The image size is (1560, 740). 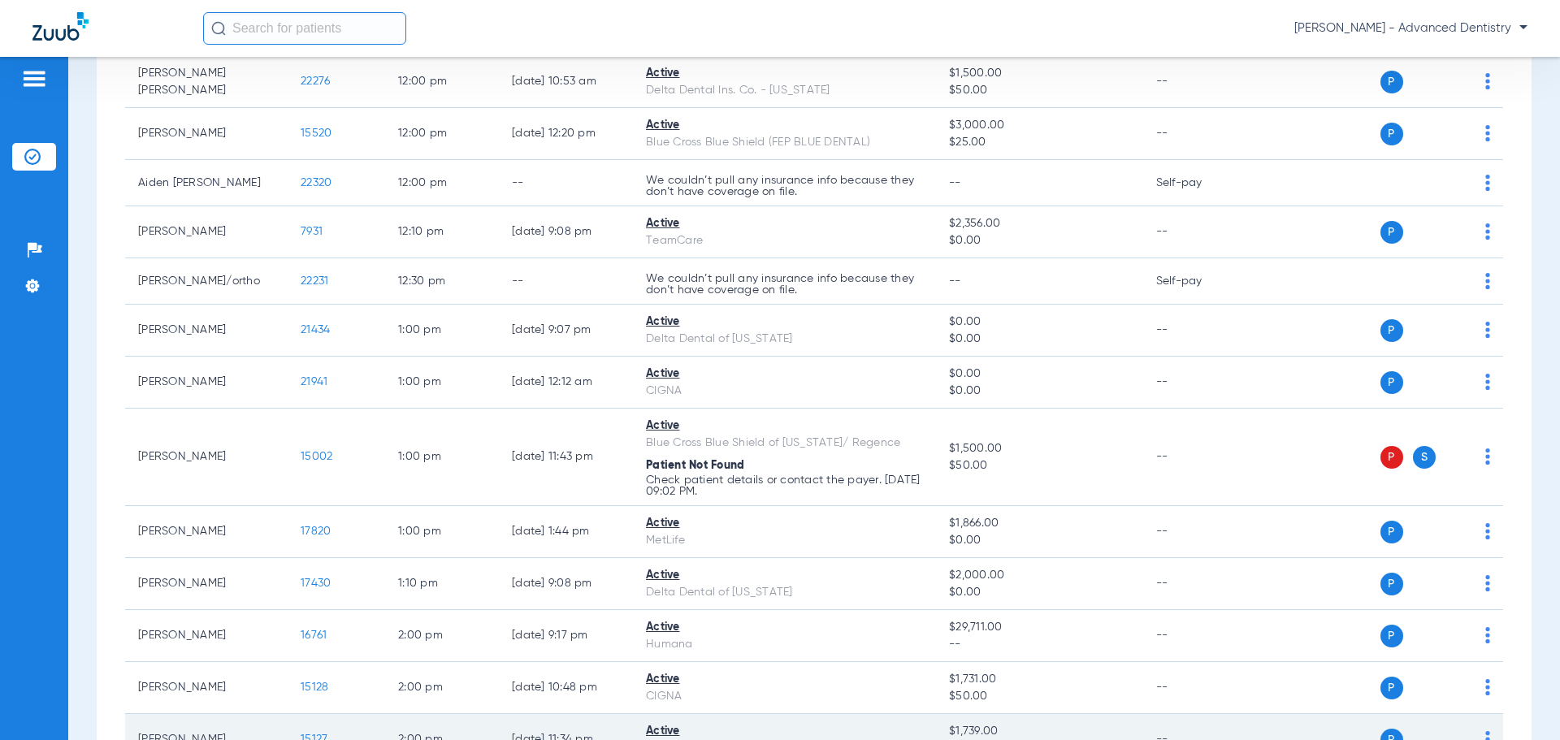 I want to click on span: $29,711.00, so click(x=1039, y=627).